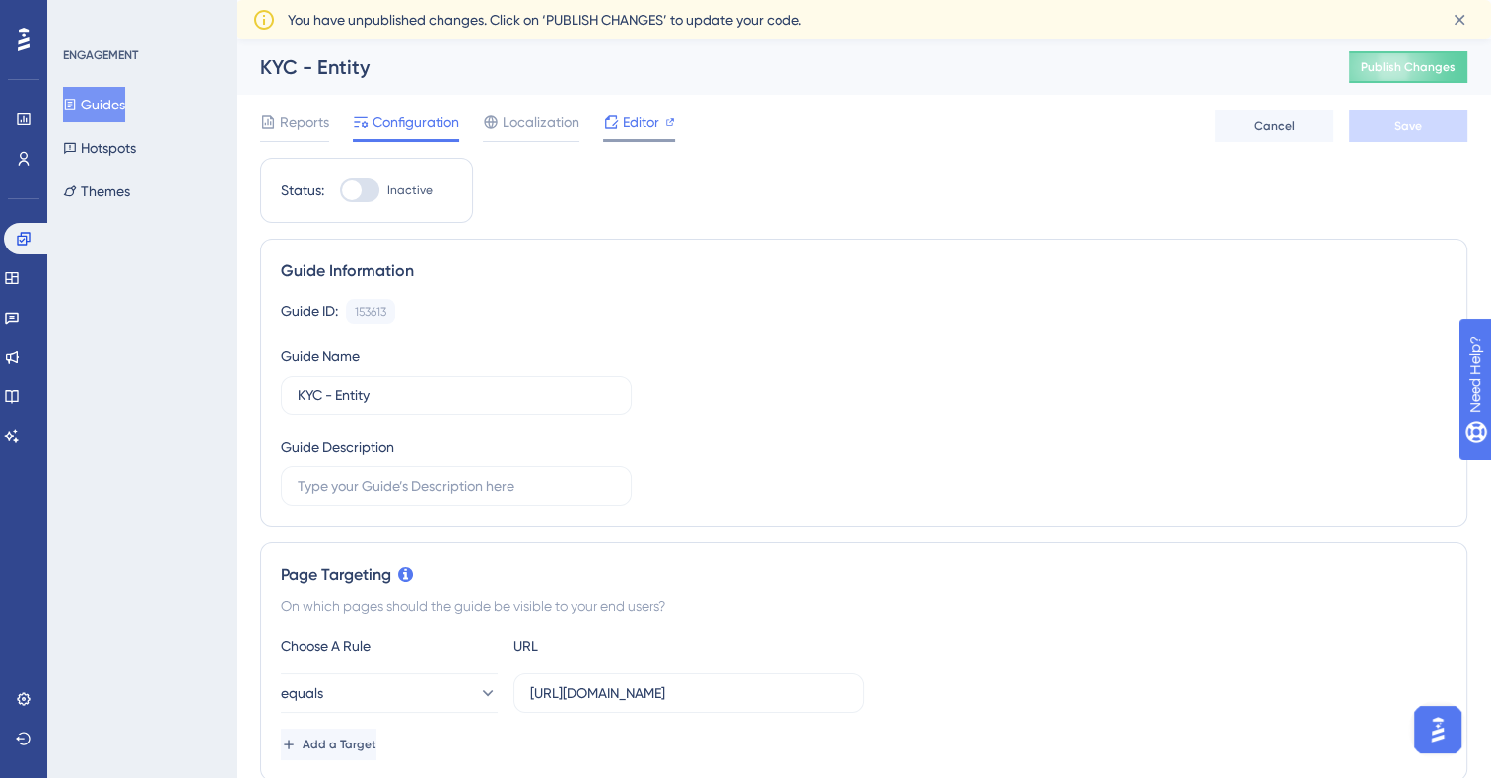 The height and width of the screenshot is (778, 1491). What do you see at coordinates (689, 693) in the screenshot?
I see `input: yourwebsite.com/path` at bounding box center [689, 693].